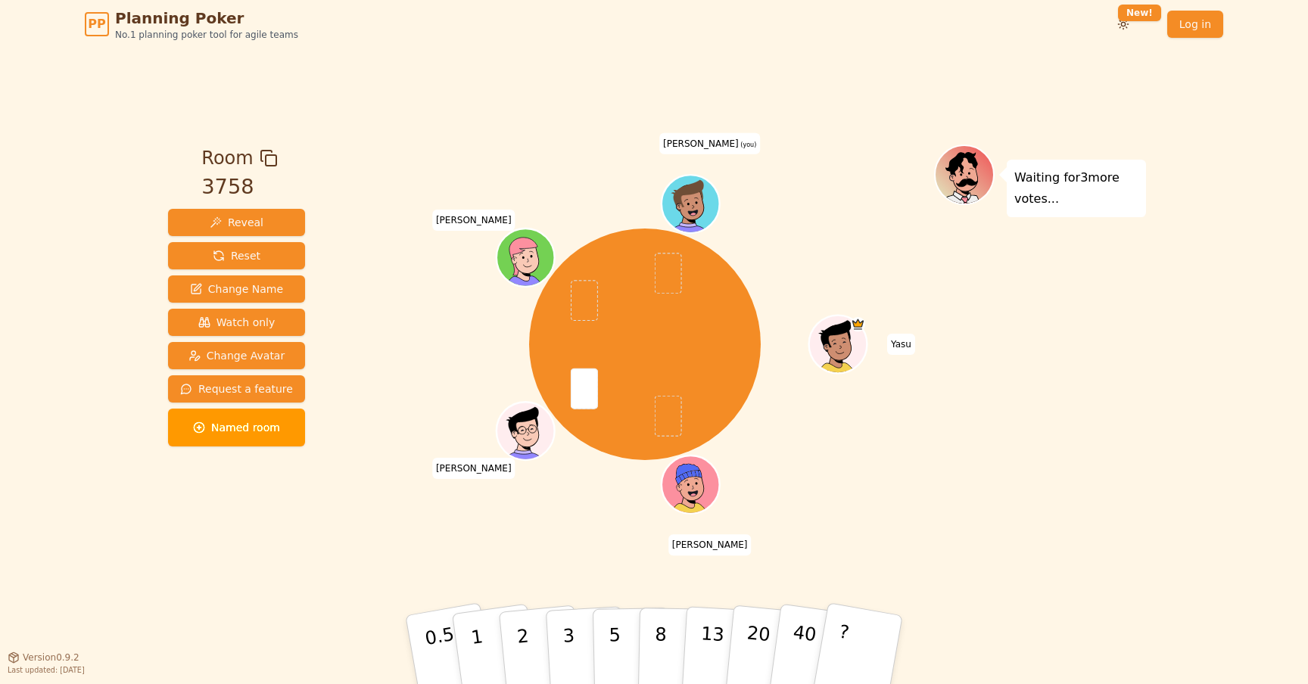 The height and width of the screenshot is (684, 1308). I want to click on span: Reset, so click(236, 256).